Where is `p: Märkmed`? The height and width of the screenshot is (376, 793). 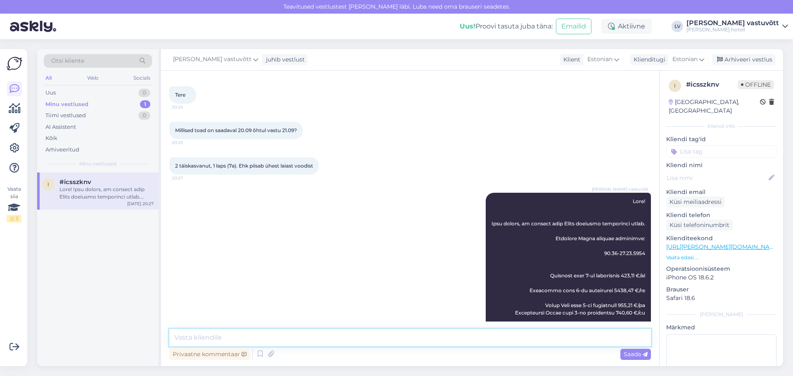 p: Märkmed is located at coordinates (721, 327).